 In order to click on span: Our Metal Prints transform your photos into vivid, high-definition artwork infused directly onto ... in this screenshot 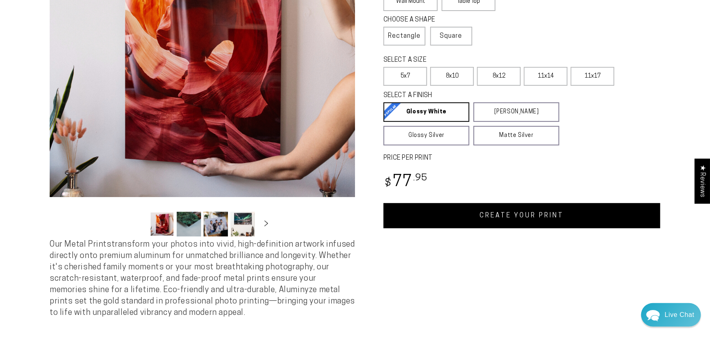, I will do `click(202, 279)`.